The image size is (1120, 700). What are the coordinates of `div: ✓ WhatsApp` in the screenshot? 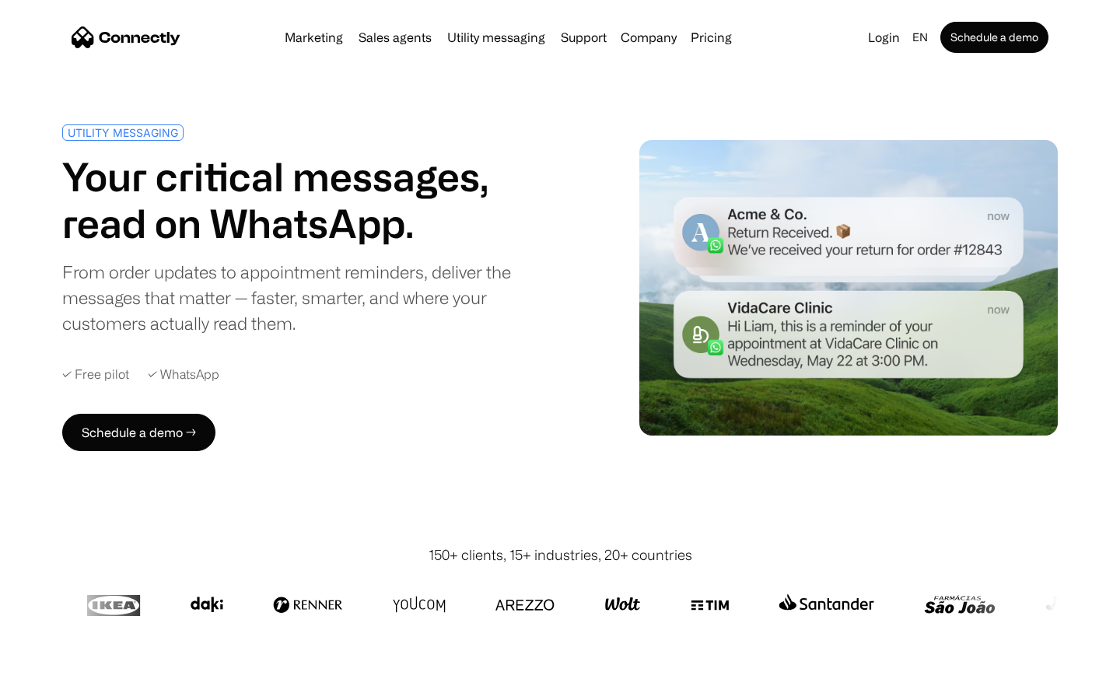 It's located at (184, 374).